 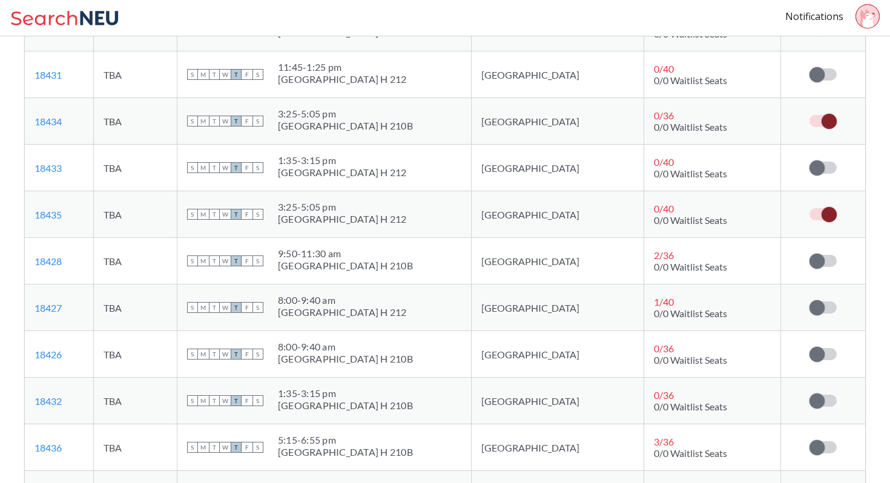 I want to click on a: 18435, so click(x=48, y=214).